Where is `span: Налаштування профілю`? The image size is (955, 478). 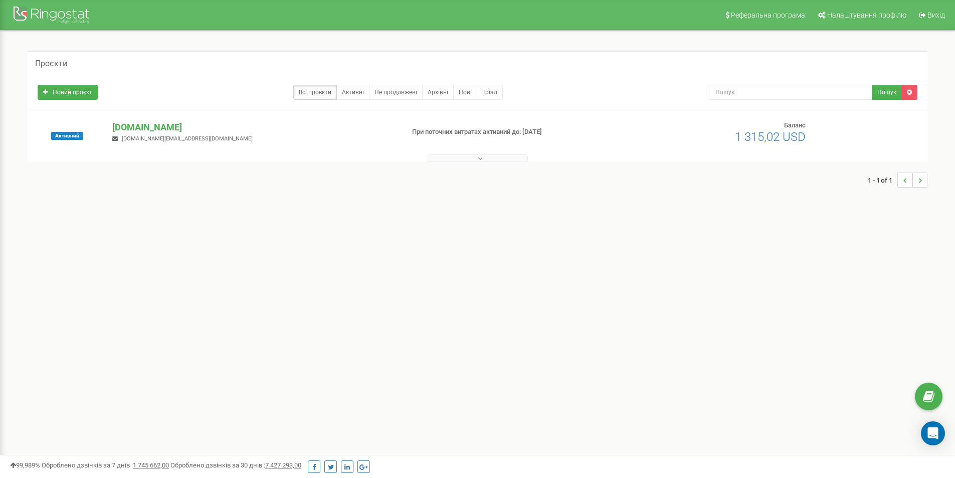
span: Налаштування профілю is located at coordinates (866, 15).